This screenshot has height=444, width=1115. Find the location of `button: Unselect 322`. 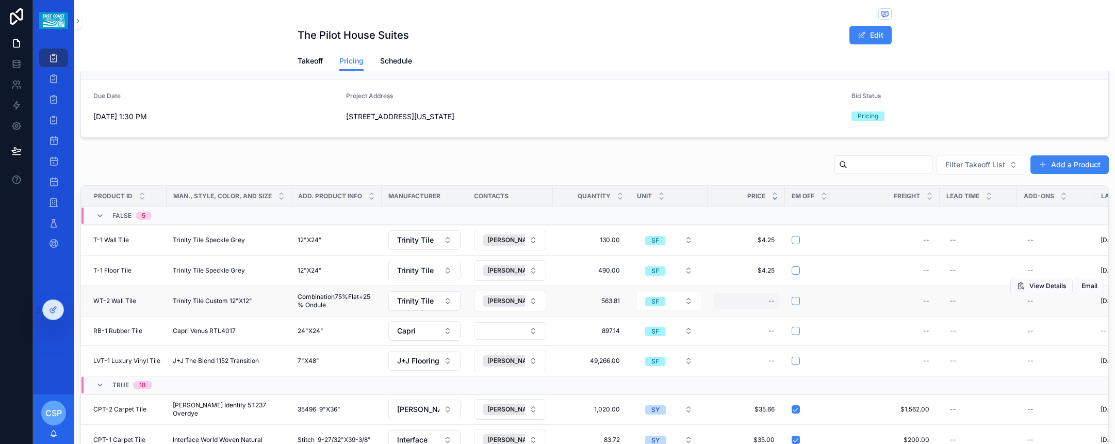

button: Unselect 322 is located at coordinates (518, 409).